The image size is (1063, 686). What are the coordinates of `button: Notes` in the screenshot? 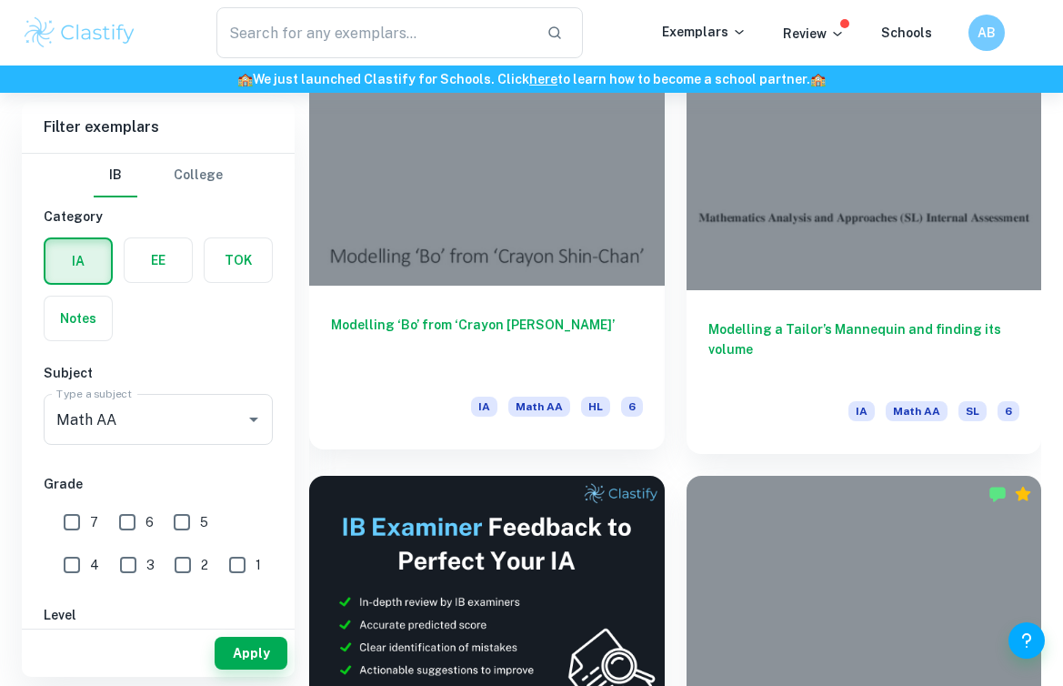 It's located at (78, 318).